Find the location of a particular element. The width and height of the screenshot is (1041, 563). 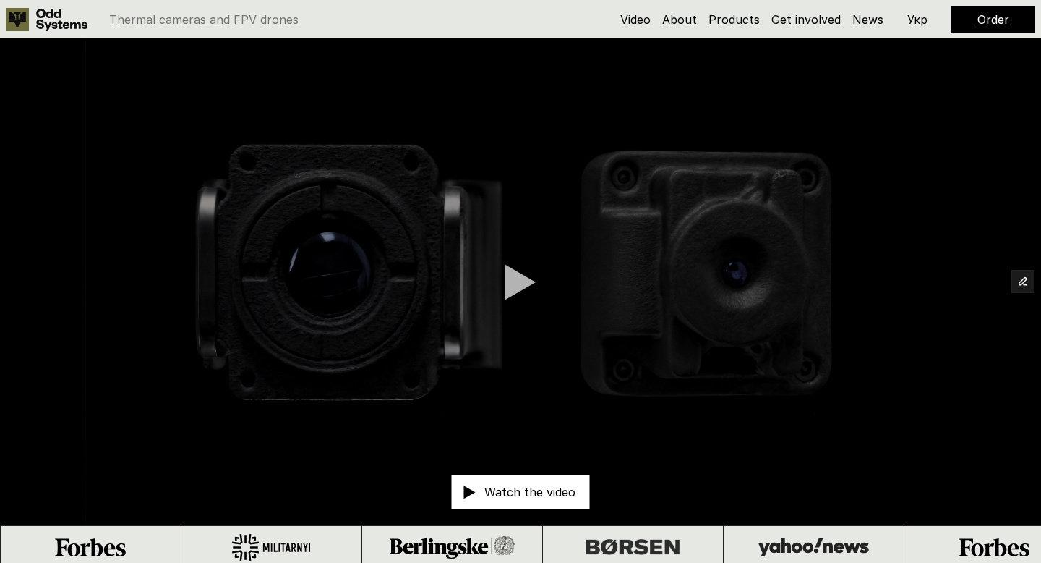

button: Edit Framer Content is located at coordinates (1023, 281).